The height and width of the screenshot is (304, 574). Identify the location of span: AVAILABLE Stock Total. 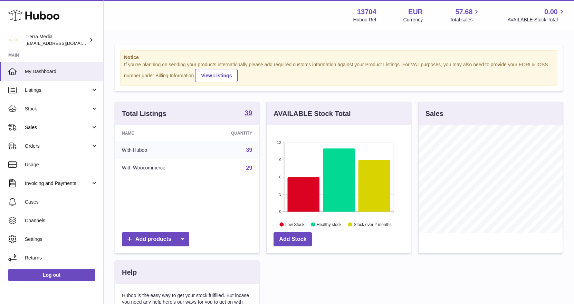
(536, 20).